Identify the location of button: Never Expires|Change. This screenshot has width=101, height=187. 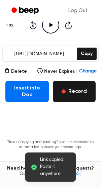
(67, 71).